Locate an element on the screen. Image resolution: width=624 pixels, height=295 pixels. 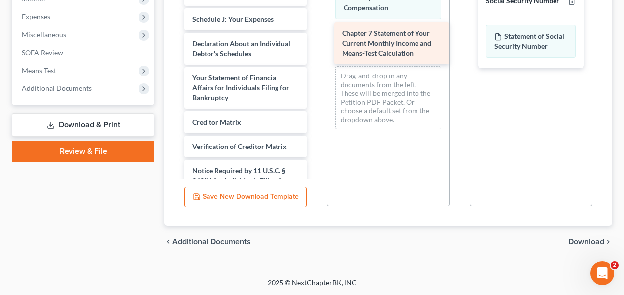
span: SOFA Review is located at coordinates (42, 52).